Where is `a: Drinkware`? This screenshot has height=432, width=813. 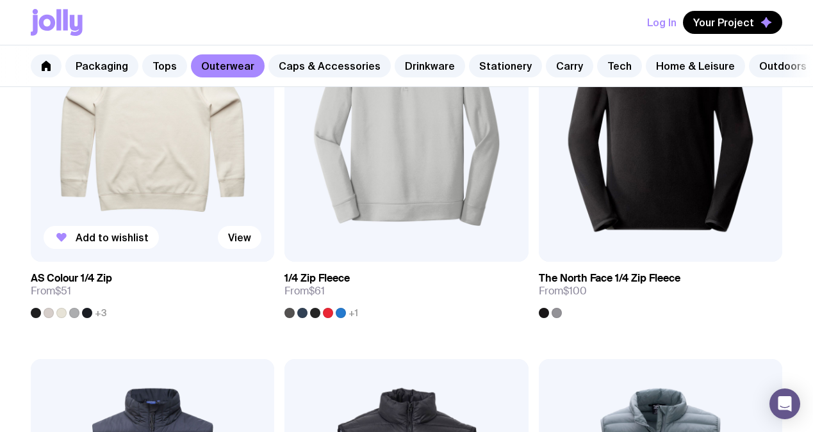
a: Drinkware is located at coordinates (430, 66).